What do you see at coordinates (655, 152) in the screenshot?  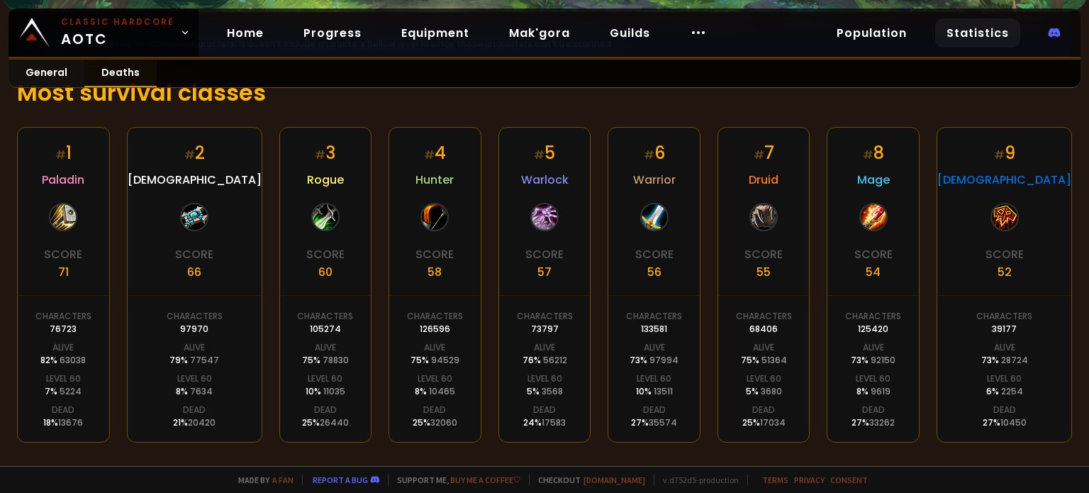 I see `div: 6` at bounding box center [655, 152].